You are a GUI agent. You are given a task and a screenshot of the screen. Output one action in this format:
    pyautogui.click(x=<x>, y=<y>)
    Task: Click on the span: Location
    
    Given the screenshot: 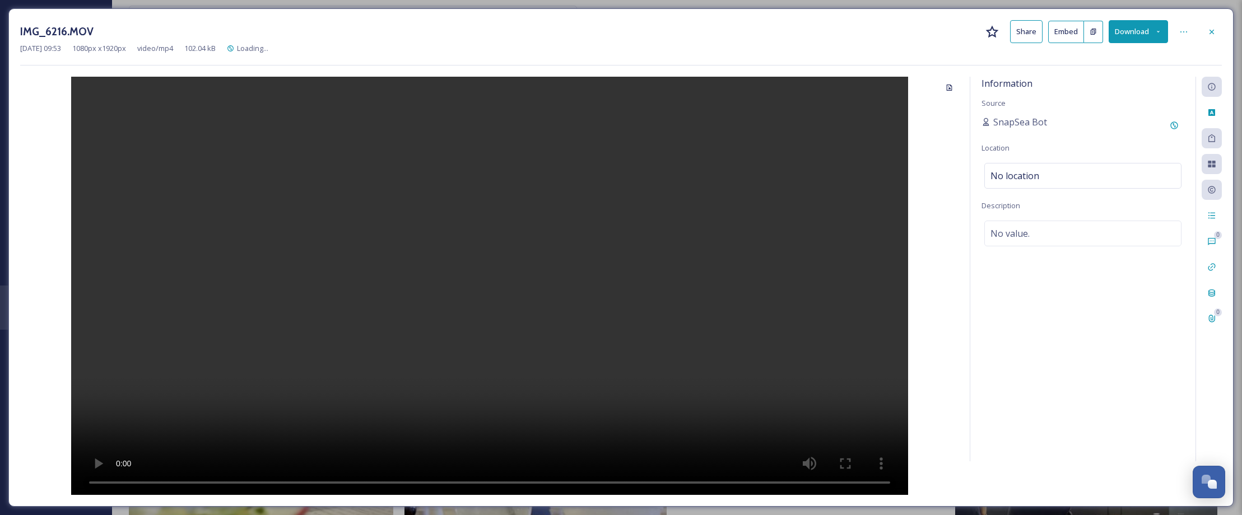 What is the action you would take?
    pyautogui.click(x=995, y=148)
    